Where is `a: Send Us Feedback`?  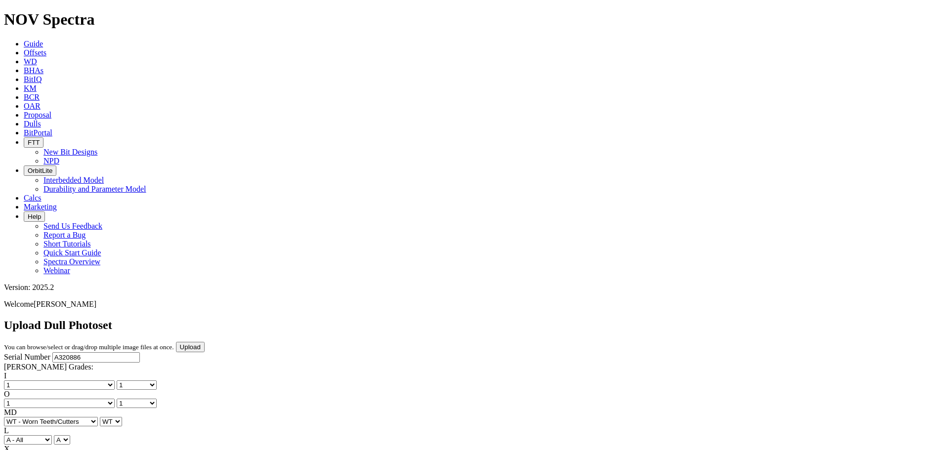 a: Send Us Feedback is located at coordinates (73, 226).